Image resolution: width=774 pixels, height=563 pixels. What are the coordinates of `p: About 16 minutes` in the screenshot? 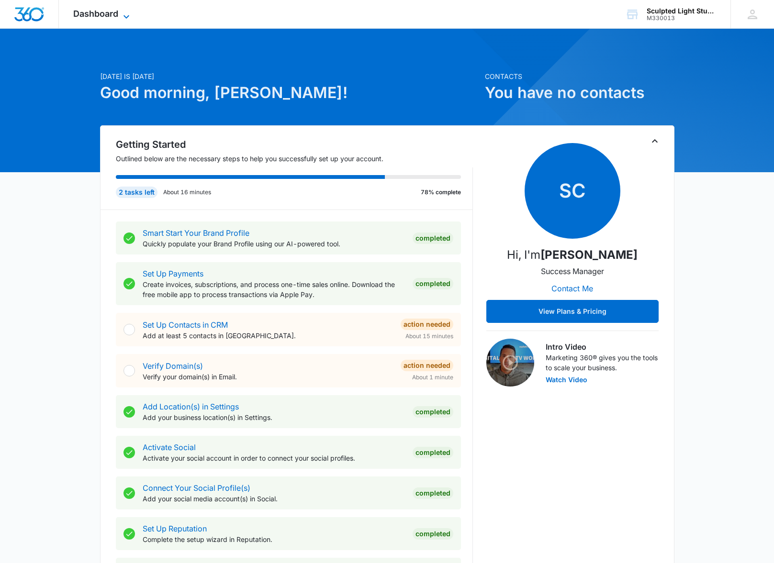 It's located at (187, 192).